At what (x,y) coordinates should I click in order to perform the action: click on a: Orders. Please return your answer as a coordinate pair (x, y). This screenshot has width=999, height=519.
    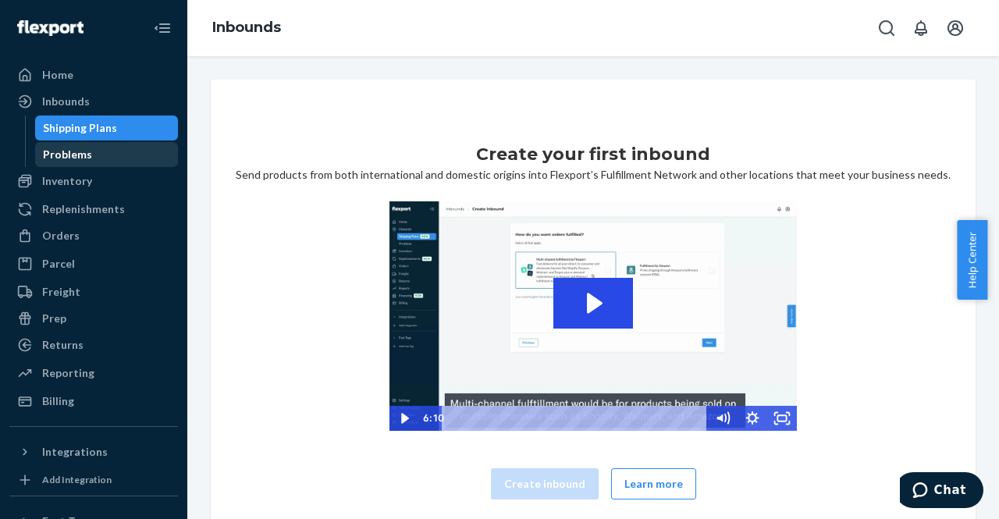
    Looking at the image, I should click on (94, 236).